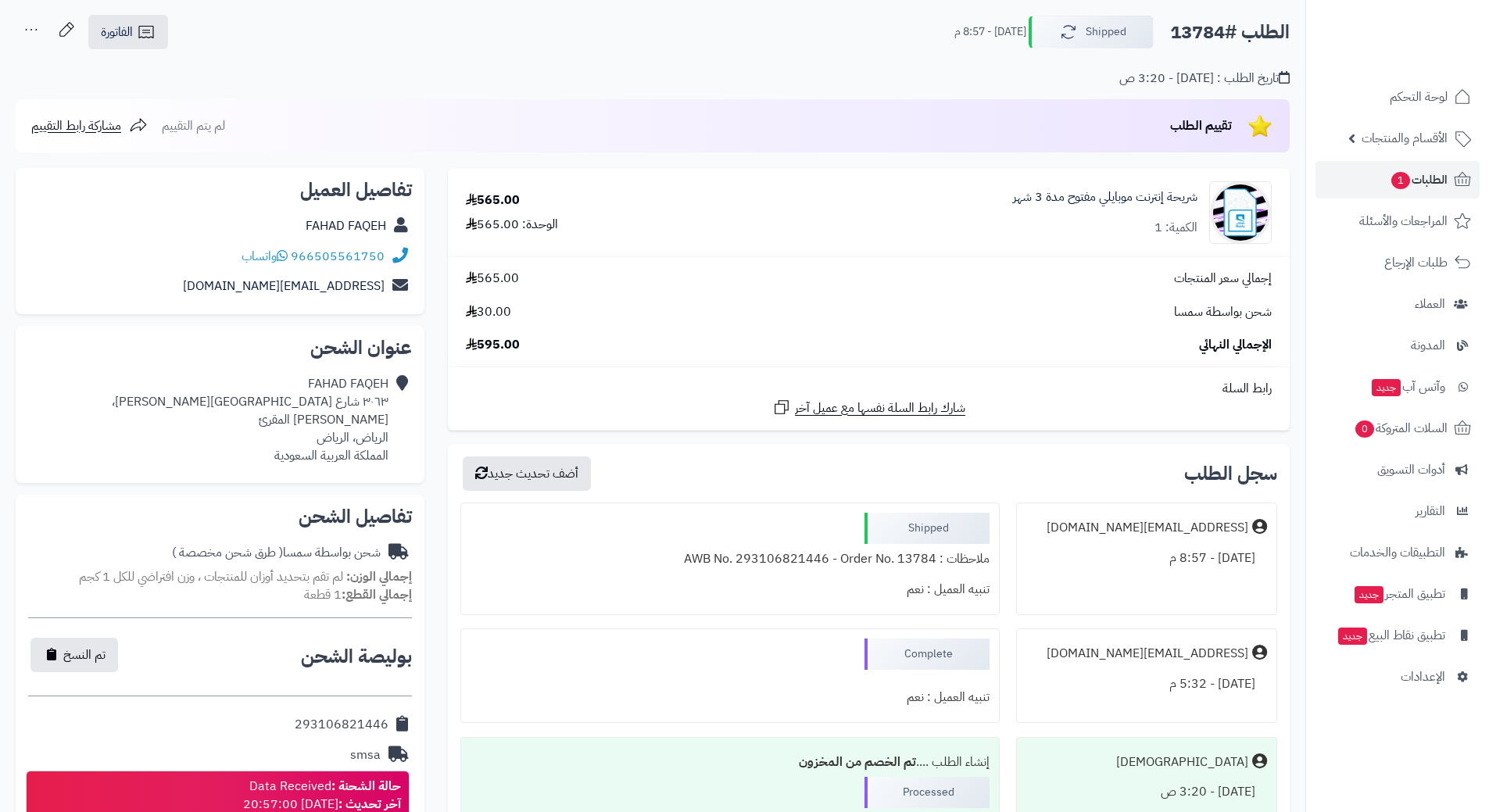 Image resolution: width=1489 pixels, height=812 pixels. Describe the element at coordinates (346, 226) in the screenshot. I see `a: FAHAD FAQEH` at that location.